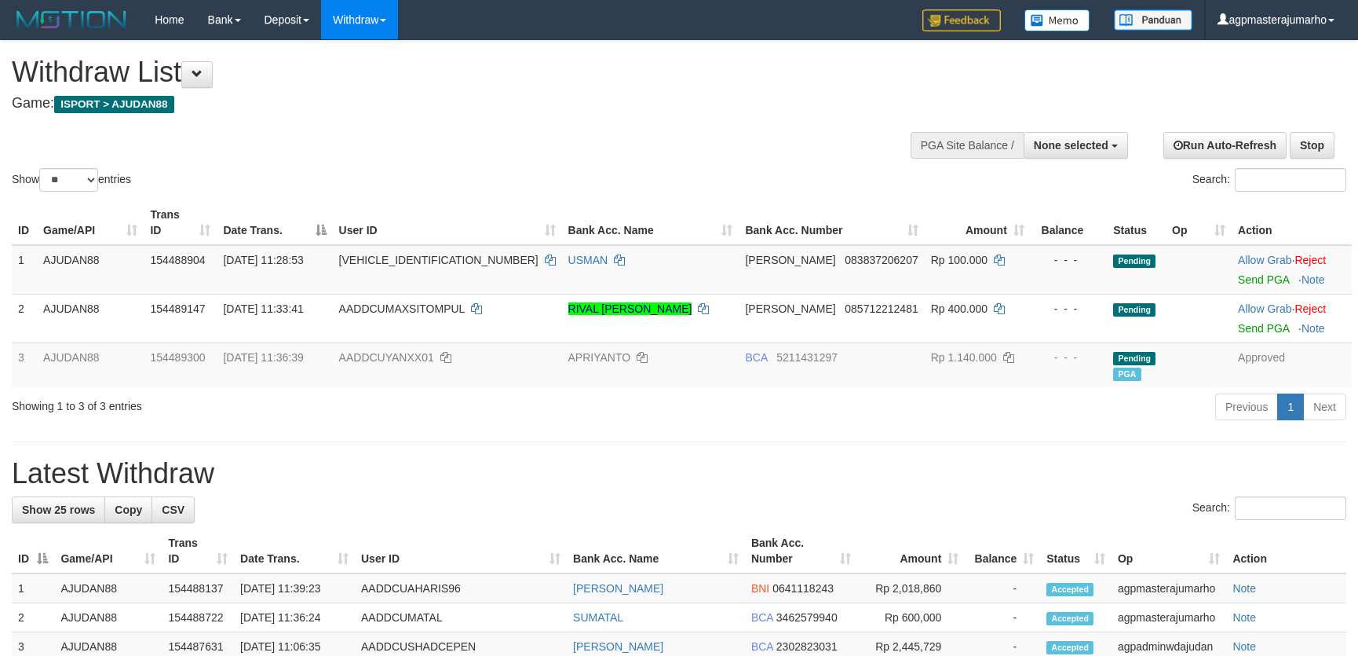 This screenshot has width=1358, height=656. Describe the element at coordinates (588, 260) in the screenshot. I see `a: USMAN` at that location.